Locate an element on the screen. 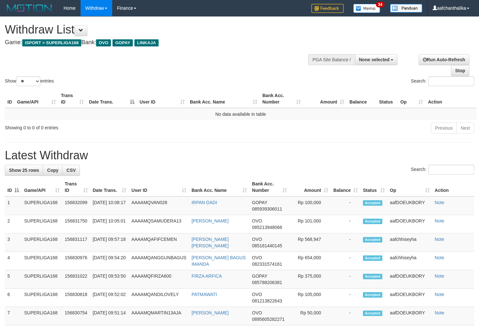  th: Date Trans.: activate to sort column ascending is located at coordinates (110, 187).